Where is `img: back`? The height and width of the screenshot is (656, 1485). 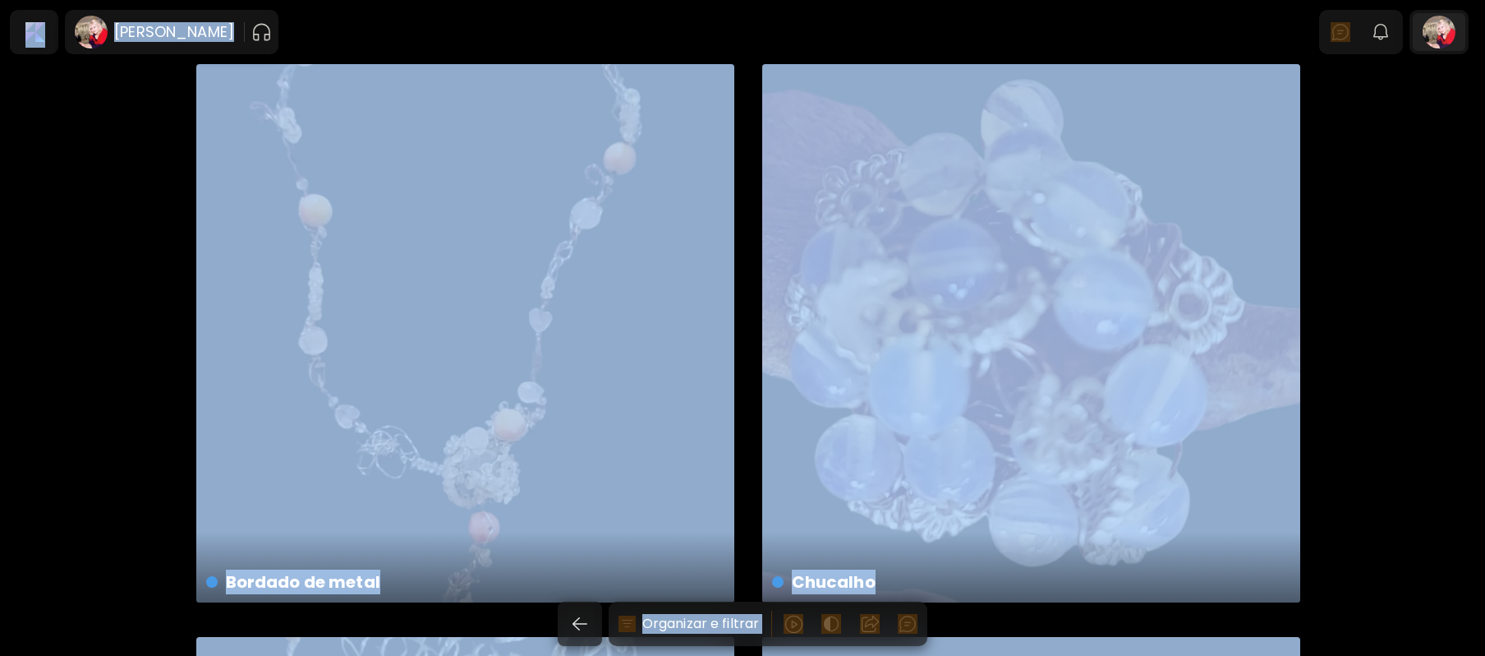 img: back is located at coordinates (580, 624).